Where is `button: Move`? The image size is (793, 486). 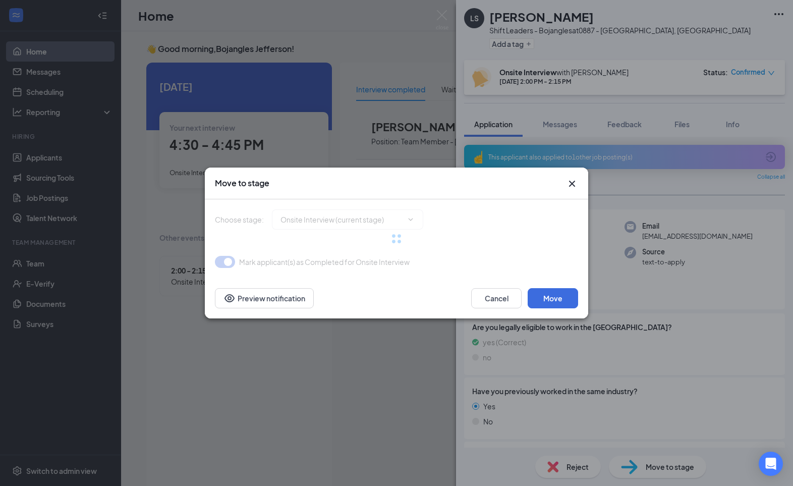
button: Move is located at coordinates (553, 298).